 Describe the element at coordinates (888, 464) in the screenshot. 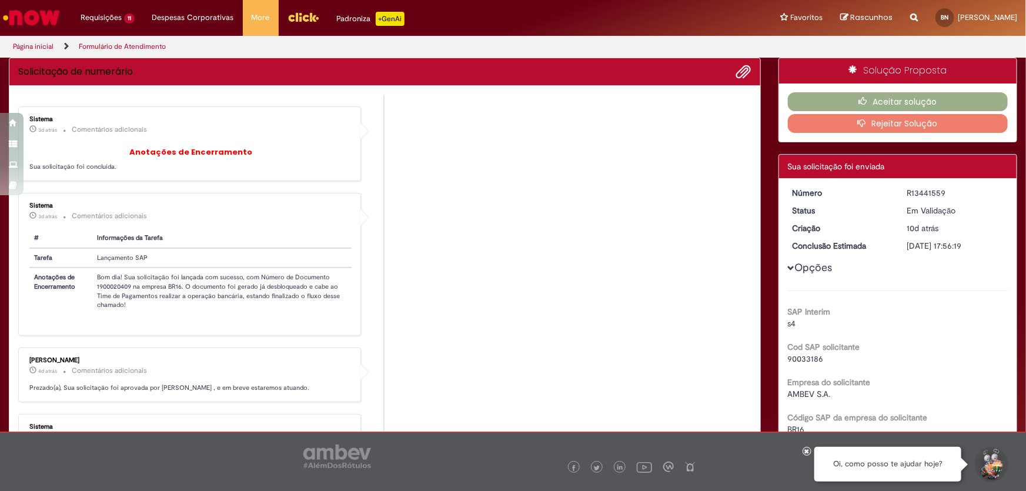

I see `div: Oi, como posso te ajudar hoje?` at that location.